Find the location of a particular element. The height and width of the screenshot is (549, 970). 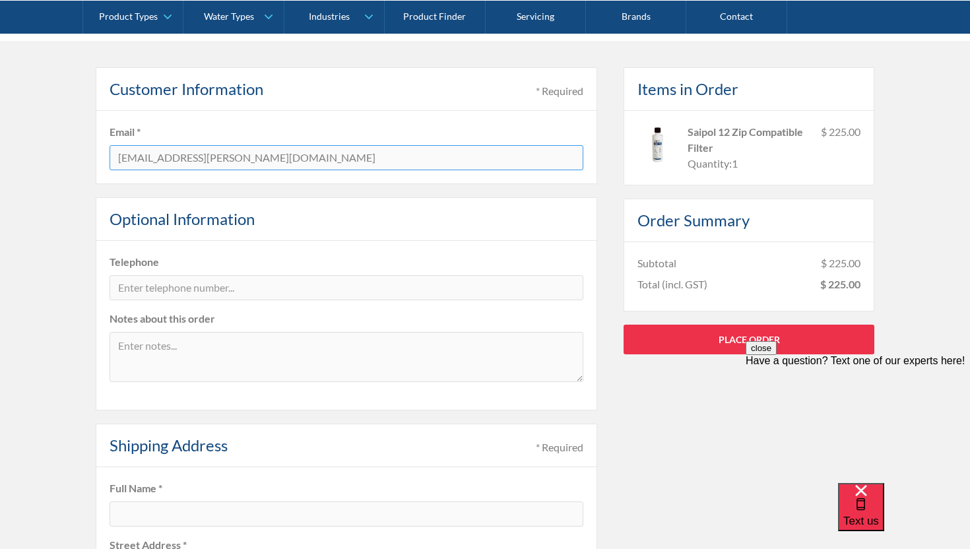

div: Water Types is located at coordinates (229, 16).